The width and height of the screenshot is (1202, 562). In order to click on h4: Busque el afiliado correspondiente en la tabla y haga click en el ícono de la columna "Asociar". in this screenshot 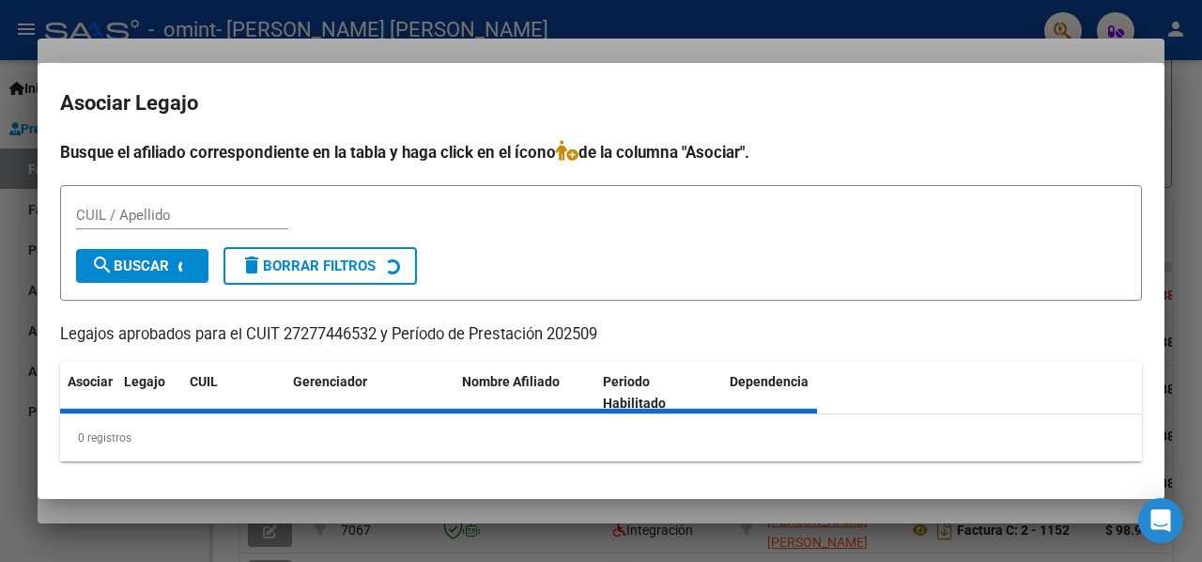, I will do `click(601, 152)`.